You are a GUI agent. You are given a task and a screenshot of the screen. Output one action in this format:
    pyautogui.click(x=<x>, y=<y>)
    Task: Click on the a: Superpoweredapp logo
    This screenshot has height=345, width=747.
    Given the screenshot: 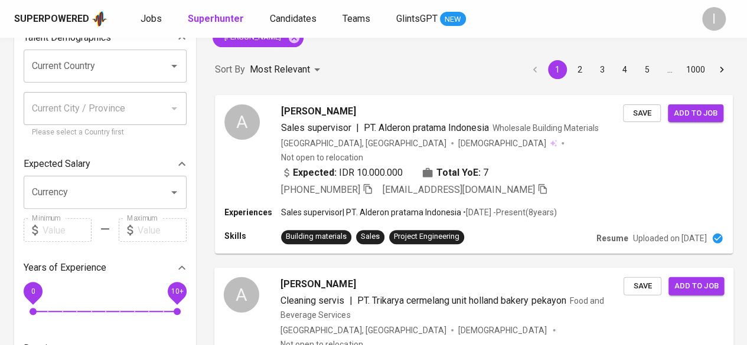 What is the action you would take?
    pyautogui.click(x=61, y=19)
    